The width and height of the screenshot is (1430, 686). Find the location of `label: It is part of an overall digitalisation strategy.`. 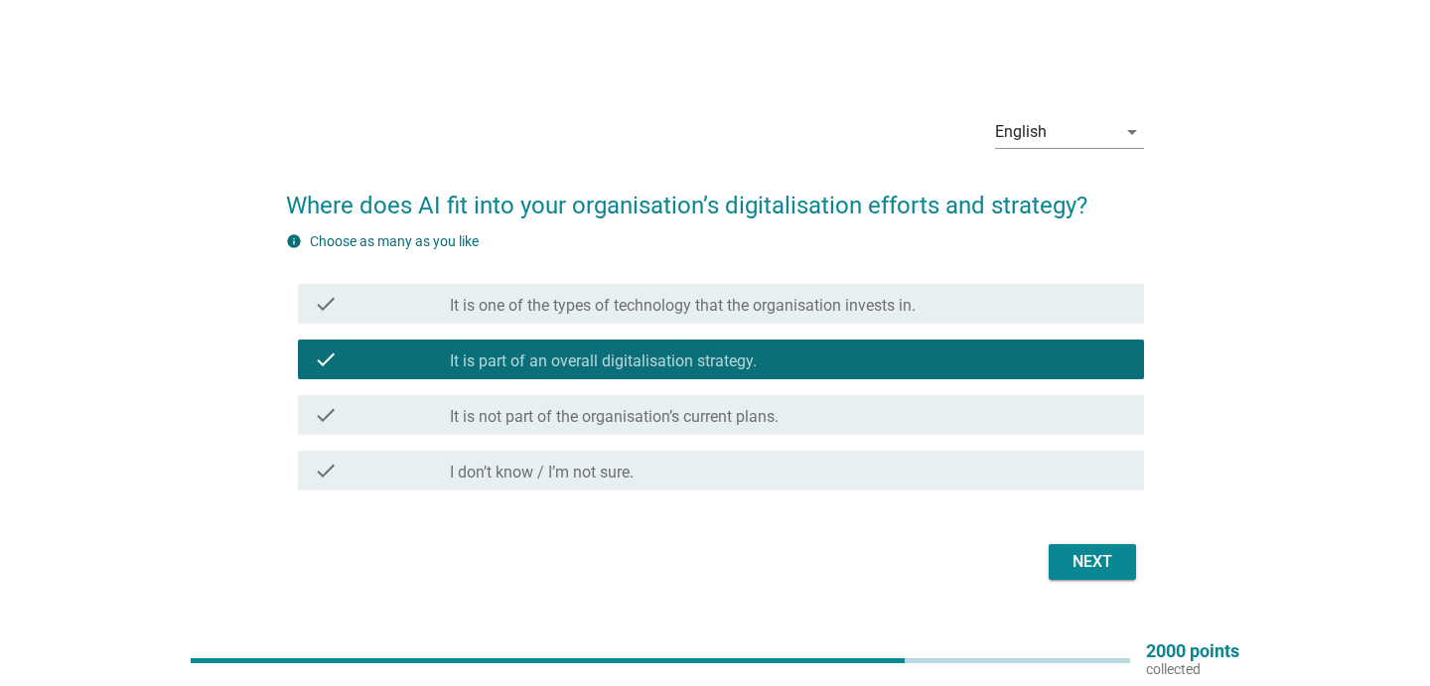

label: It is part of an overall digitalisation strategy. is located at coordinates (603, 361).